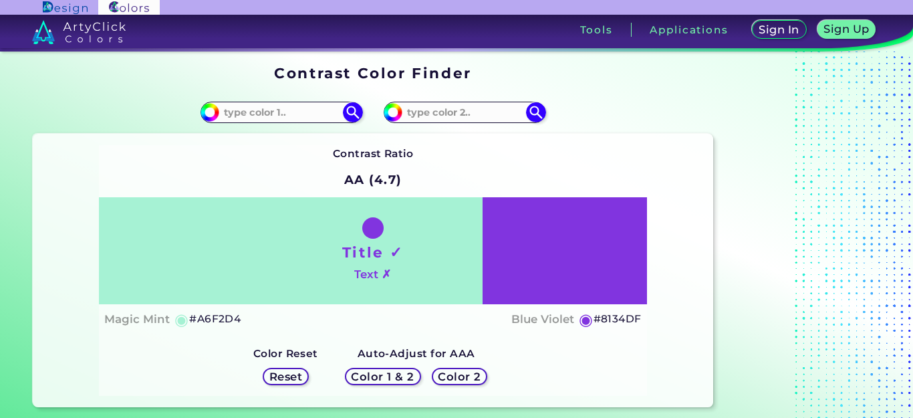  I want to click on a: Sign In, so click(779, 29).